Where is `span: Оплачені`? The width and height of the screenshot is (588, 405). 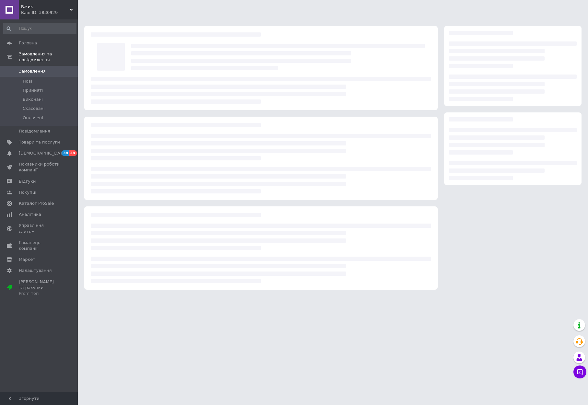
span: Оплачені is located at coordinates (33, 118).